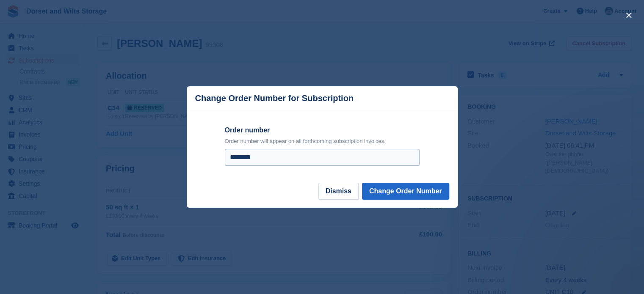 This screenshot has width=644, height=294. I want to click on p: Order number will appear on all forthcoming subscription invoices., so click(322, 141).